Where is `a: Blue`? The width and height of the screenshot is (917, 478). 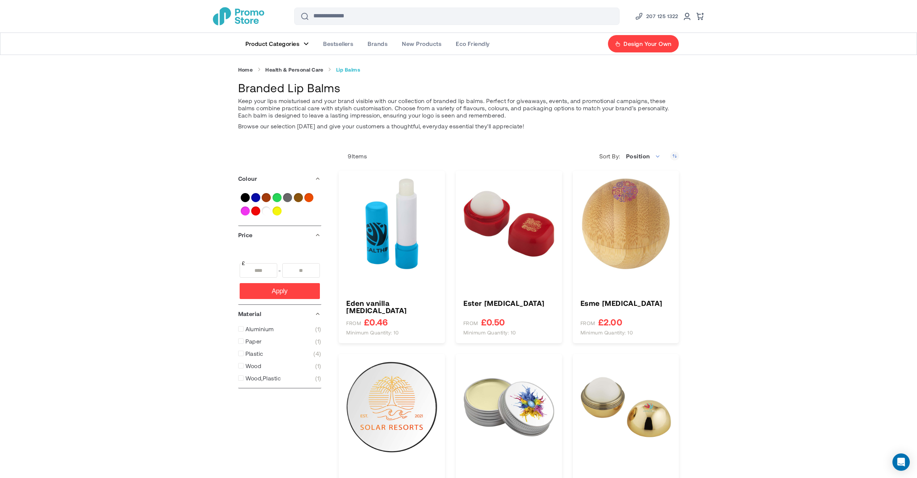
a: Blue is located at coordinates (256, 197).